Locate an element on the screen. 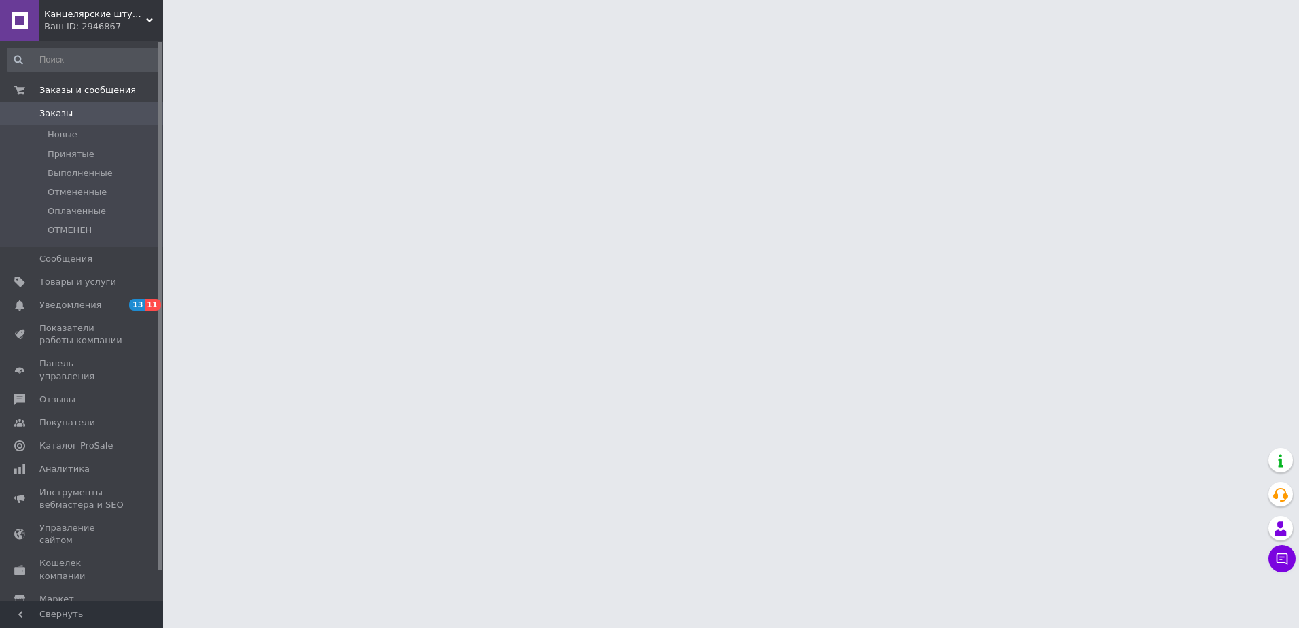 Image resolution: width=1299 pixels, height=628 pixels. div: Ваш ID: 2946867 is located at coordinates (103, 26).